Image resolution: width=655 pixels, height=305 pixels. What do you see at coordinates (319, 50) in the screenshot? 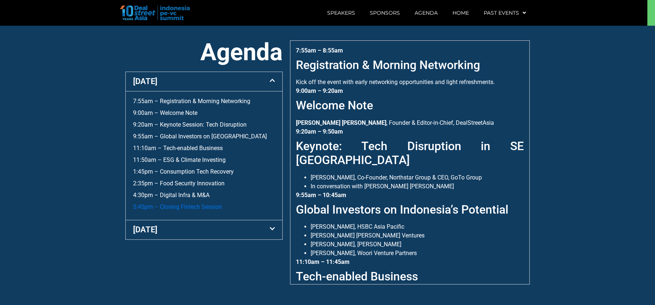
I see `strong: 7:55am – 8:55am` at bounding box center [319, 50].